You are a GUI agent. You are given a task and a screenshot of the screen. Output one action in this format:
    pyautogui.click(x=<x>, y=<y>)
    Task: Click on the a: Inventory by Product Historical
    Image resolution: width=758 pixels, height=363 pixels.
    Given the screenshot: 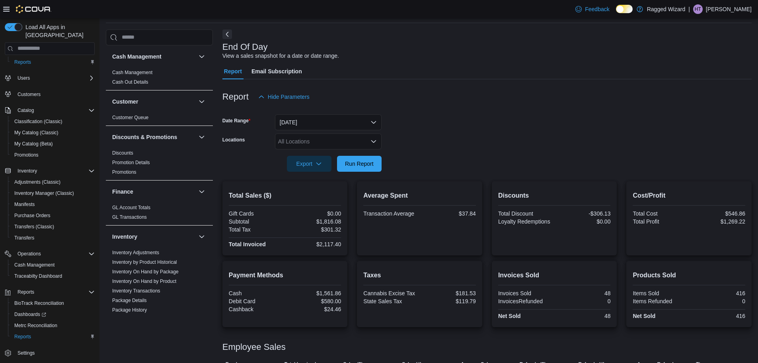 What is the action you would take?
    pyautogui.click(x=145, y=262)
    